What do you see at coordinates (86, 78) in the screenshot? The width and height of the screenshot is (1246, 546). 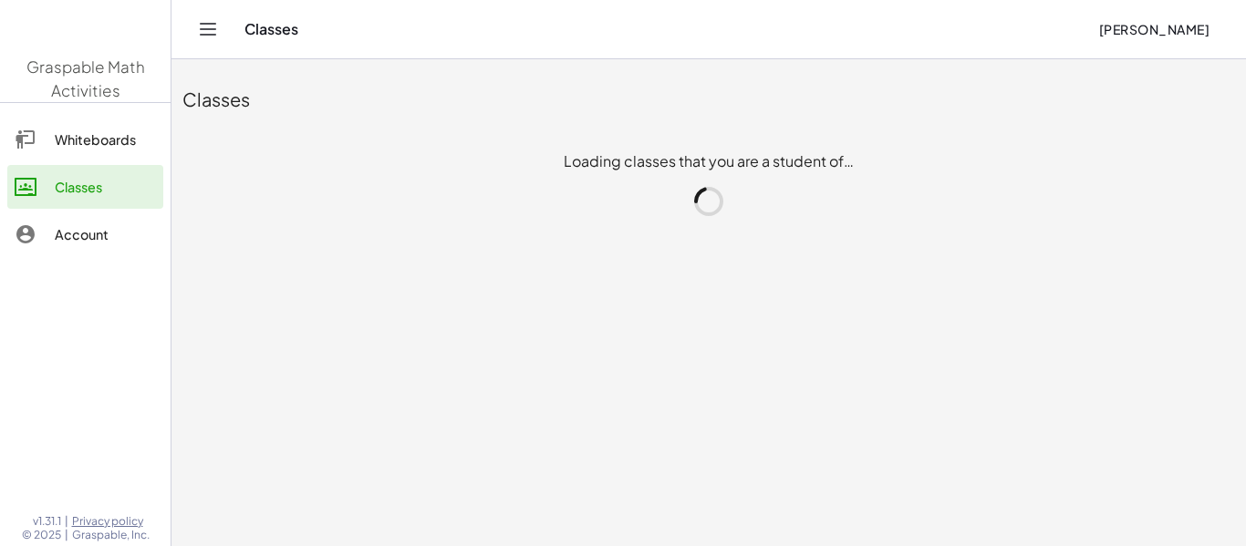 I see `span: Graspable Math Activities` at bounding box center [86, 78].